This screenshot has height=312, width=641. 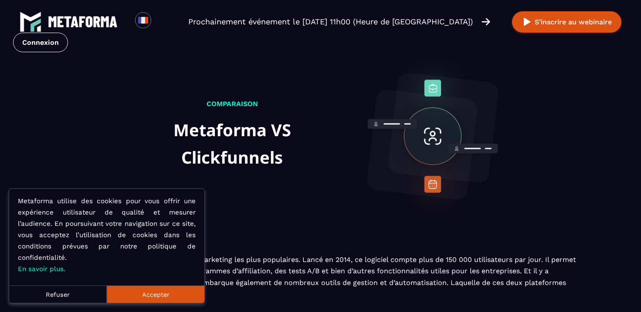 I want to click on h1: Metaforma VS Clickfunnels, so click(x=232, y=143).